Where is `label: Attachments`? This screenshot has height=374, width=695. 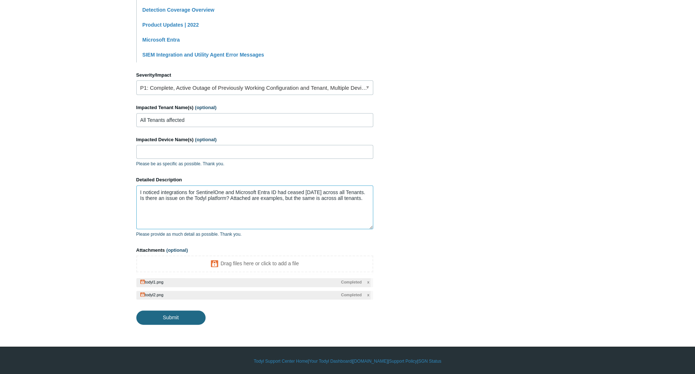 label: Attachments is located at coordinates (255, 250).